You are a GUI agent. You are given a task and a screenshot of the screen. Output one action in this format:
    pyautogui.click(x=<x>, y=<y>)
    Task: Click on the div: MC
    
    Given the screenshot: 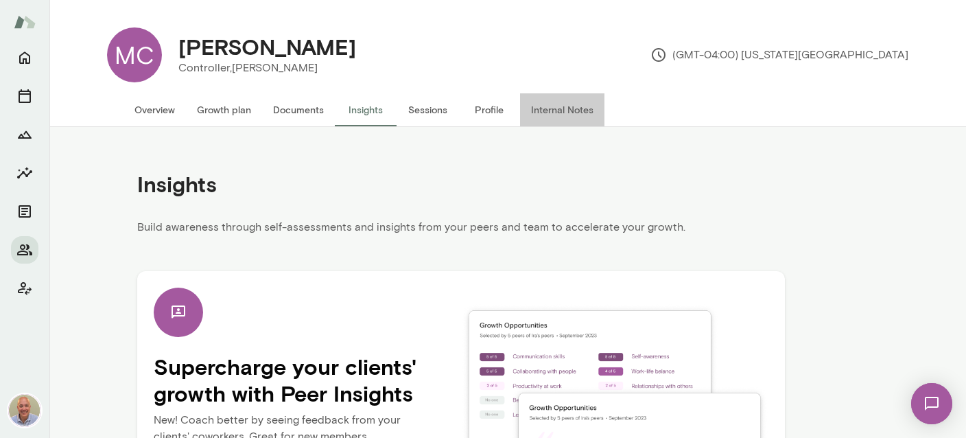 What is the action you would take?
    pyautogui.click(x=134, y=55)
    